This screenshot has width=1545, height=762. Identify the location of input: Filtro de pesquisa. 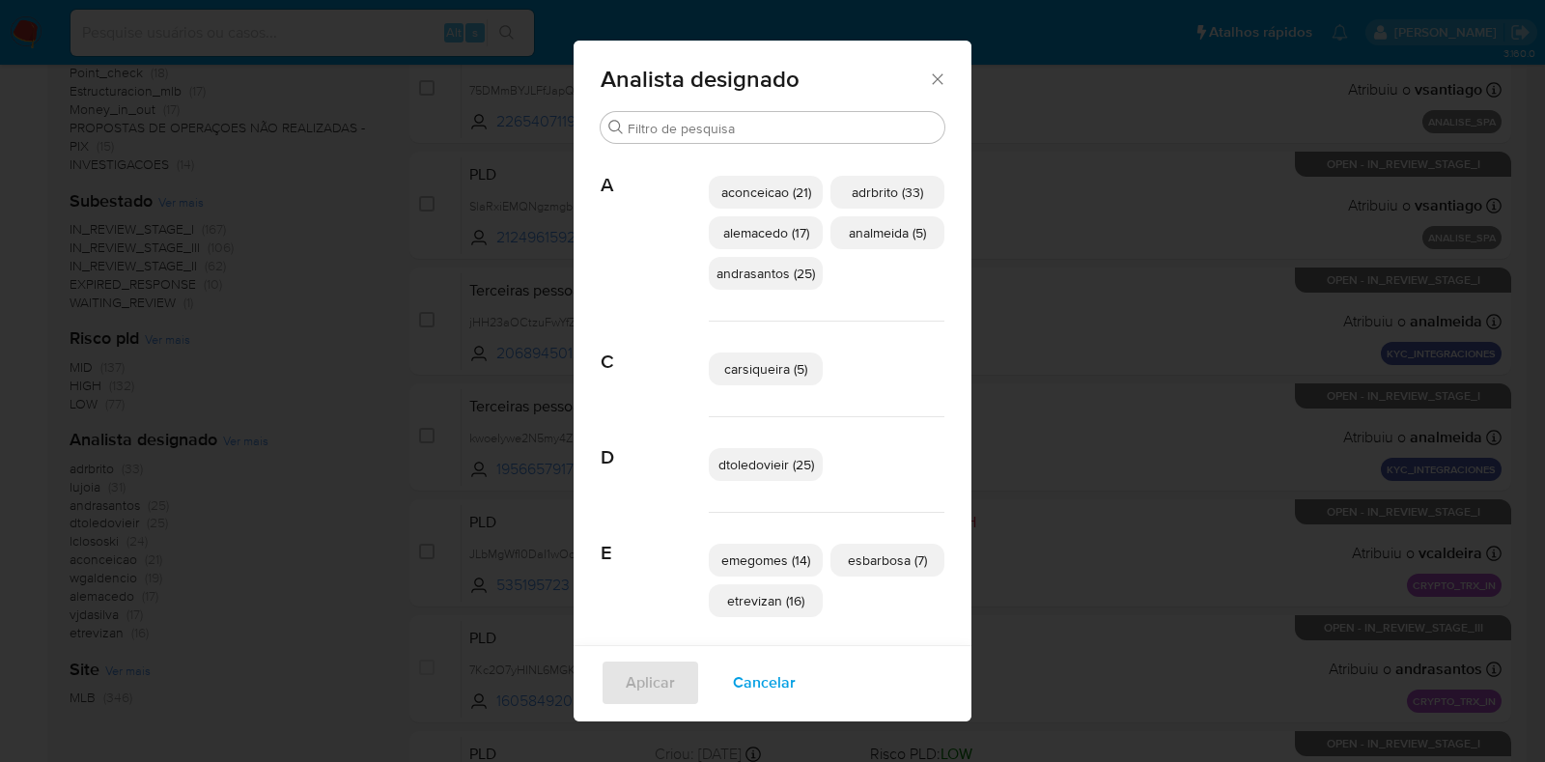
(782, 128).